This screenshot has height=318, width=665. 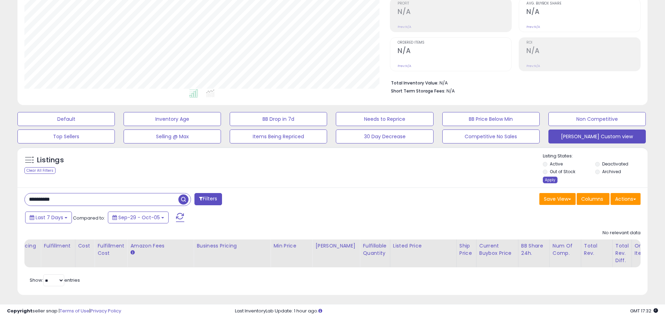 What do you see at coordinates (550, 180) in the screenshot?
I see `div: Apply` at bounding box center [550, 180].